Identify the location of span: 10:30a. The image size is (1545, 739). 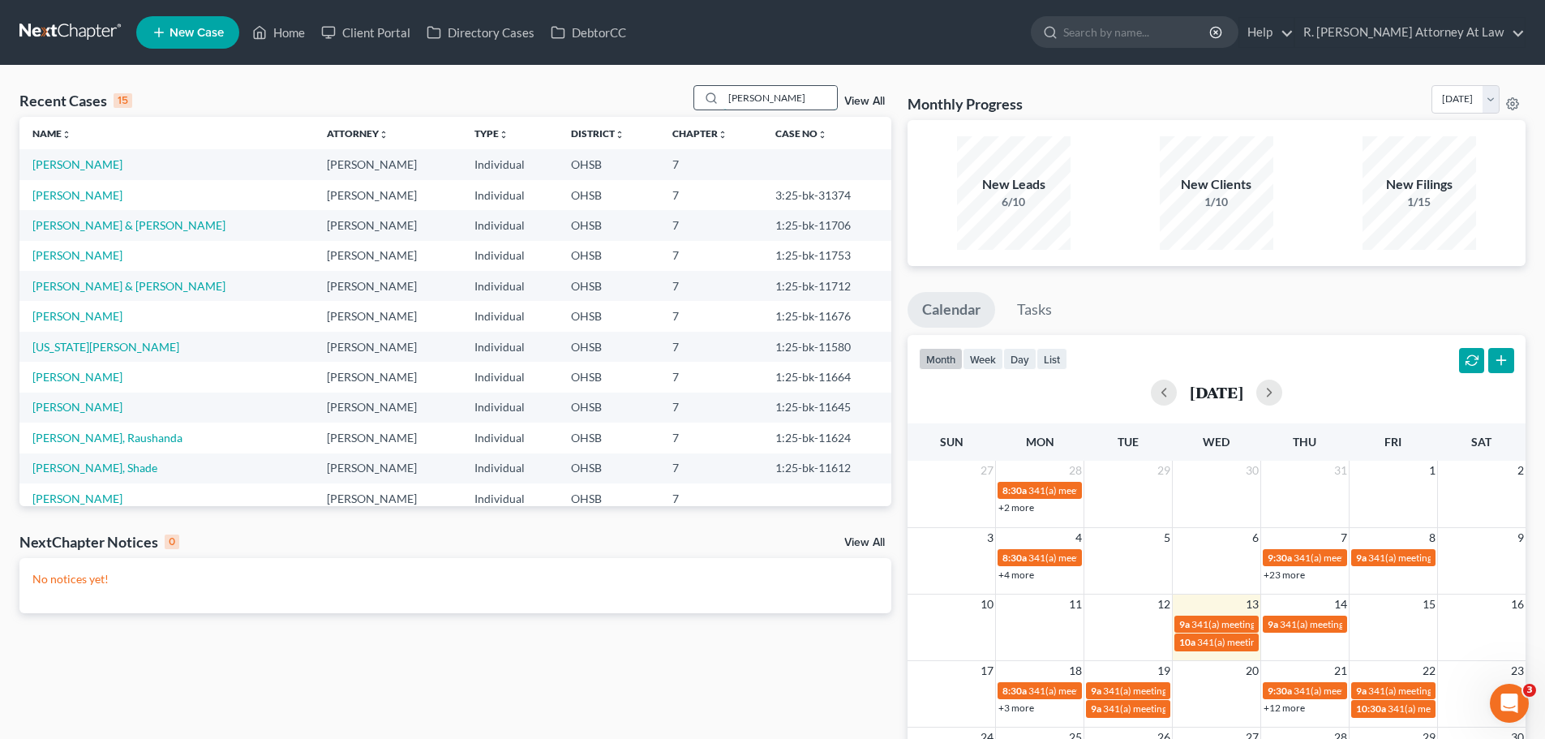
(1371, 708).